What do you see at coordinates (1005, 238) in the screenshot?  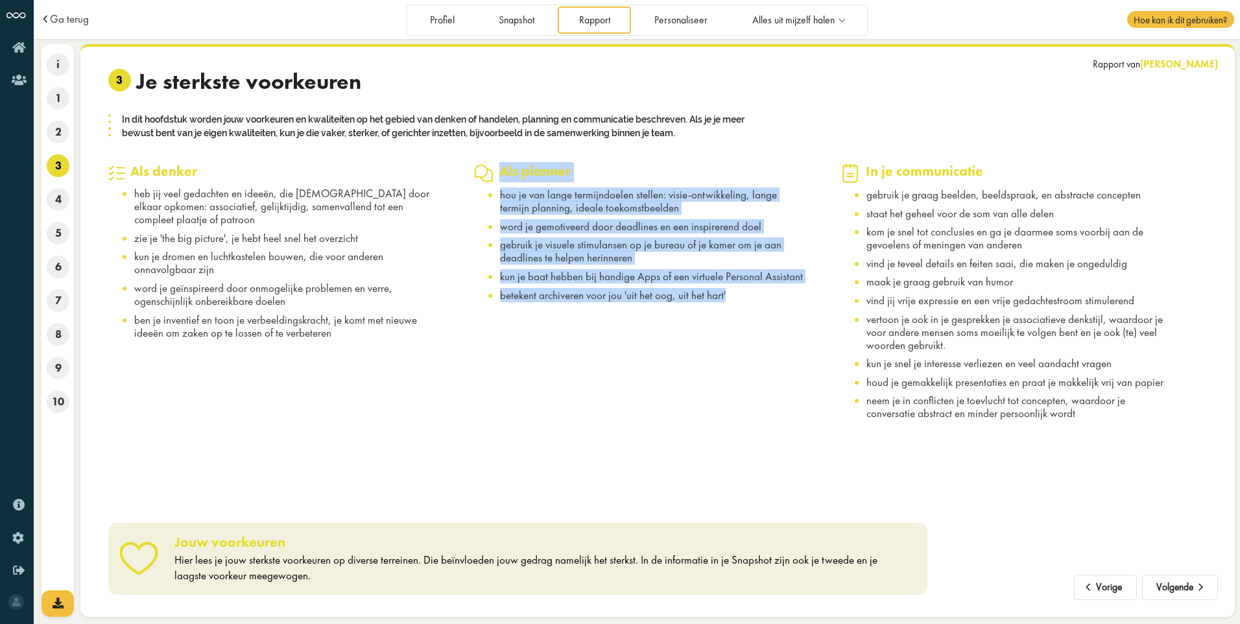 I see `span: kom je snel tot conclusies en ga je daarmee soms voorbij aan de gevoelens of meningen van anderen` at bounding box center [1005, 238].